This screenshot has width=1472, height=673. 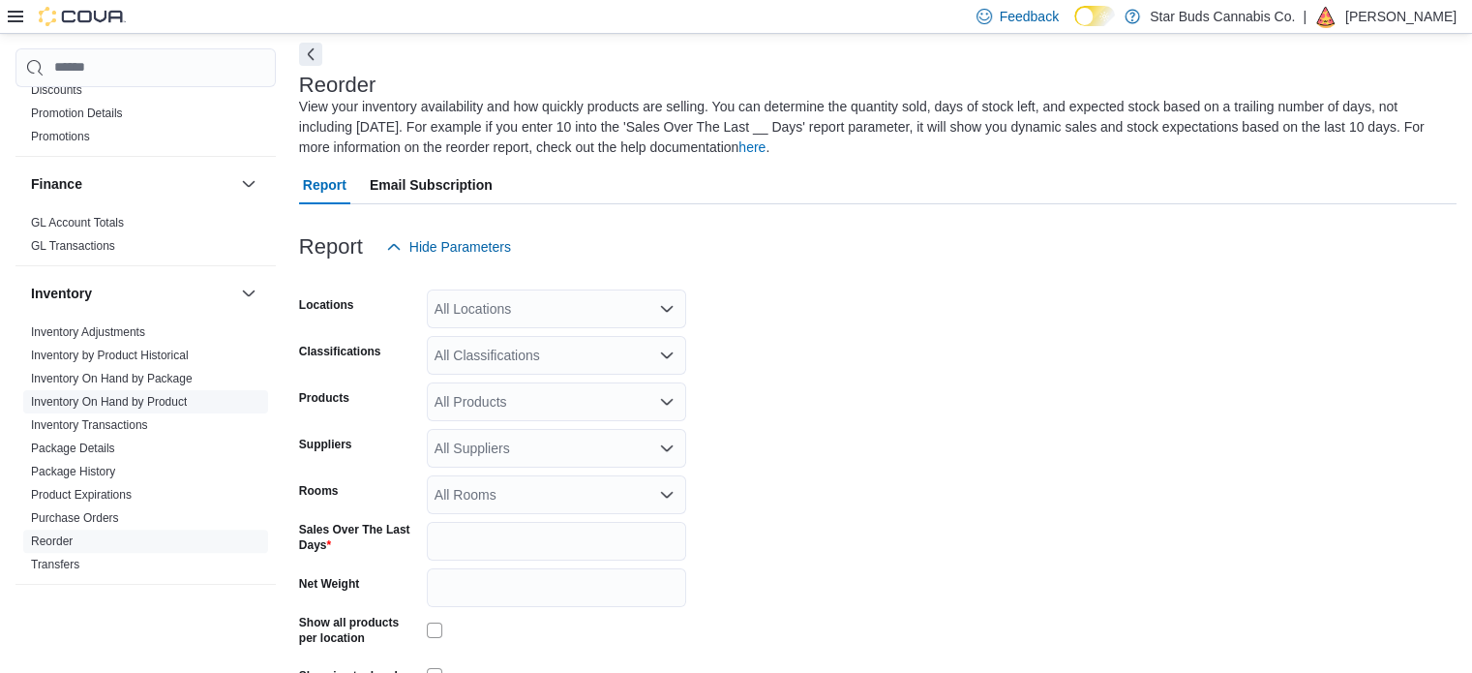 I want to click on img: Cova, so click(x=82, y=16).